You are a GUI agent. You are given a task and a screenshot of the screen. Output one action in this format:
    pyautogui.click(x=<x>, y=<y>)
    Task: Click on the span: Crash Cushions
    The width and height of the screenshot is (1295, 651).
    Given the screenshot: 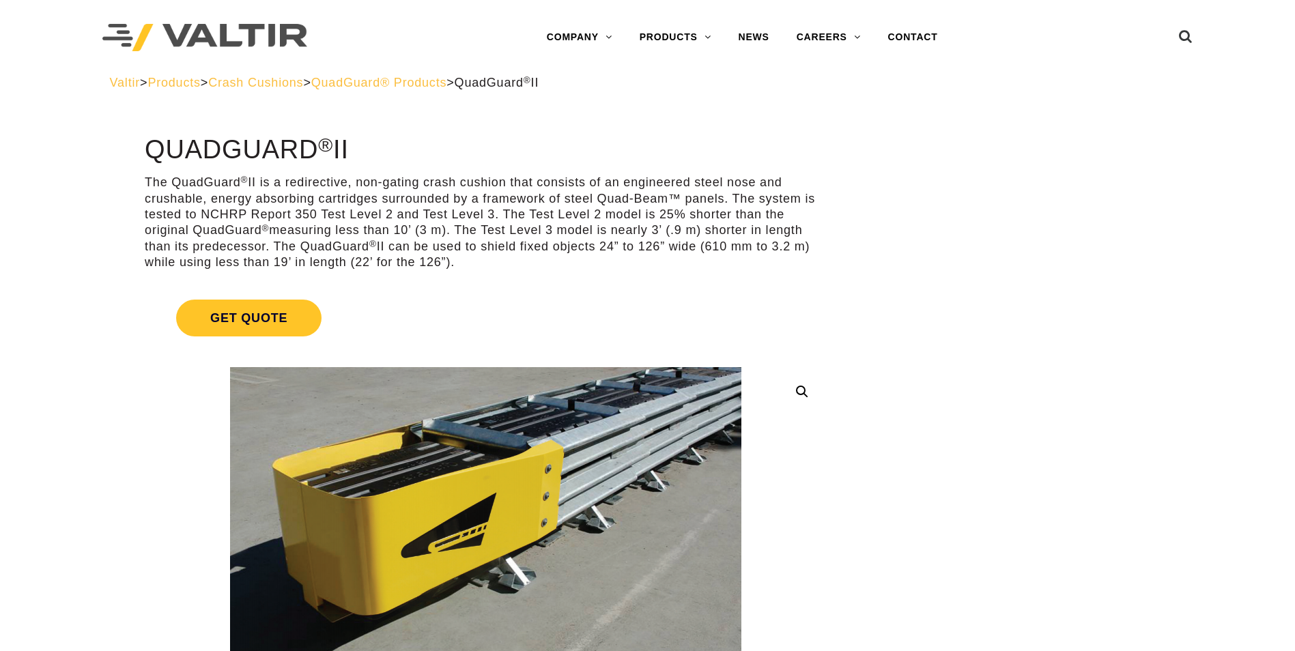 What is the action you would take?
    pyautogui.click(x=255, y=83)
    